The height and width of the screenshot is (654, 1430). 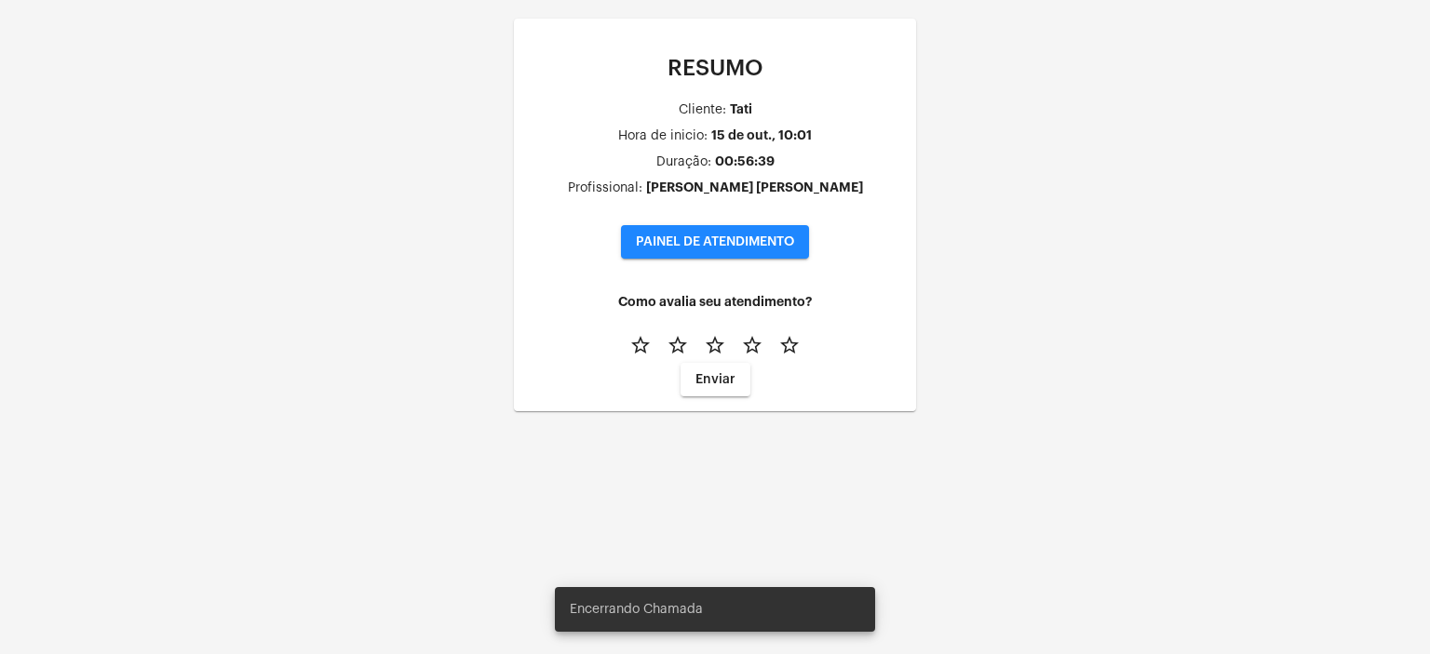 I want to click on button: PAINEL DE ATENDIMENTO, so click(x=715, y=242).